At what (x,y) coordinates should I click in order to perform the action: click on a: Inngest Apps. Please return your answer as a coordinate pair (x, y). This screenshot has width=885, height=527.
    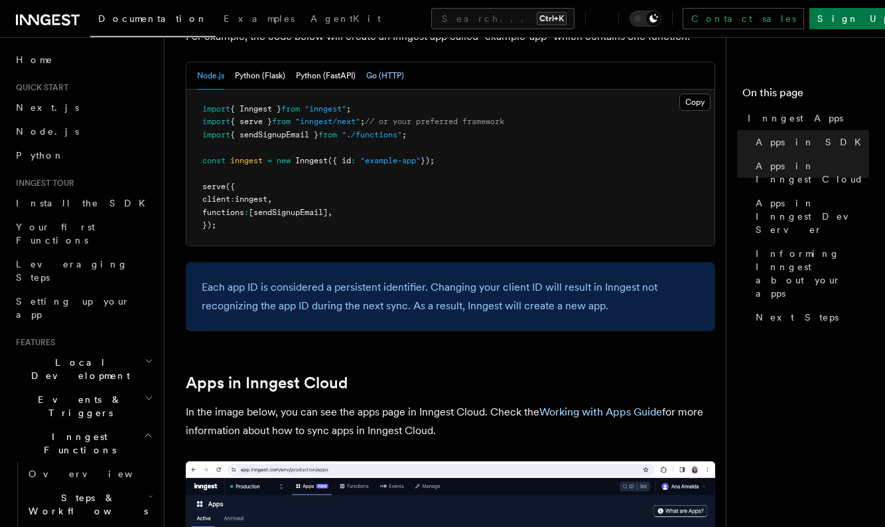
    Looking at the image, I should click on (805, 118).